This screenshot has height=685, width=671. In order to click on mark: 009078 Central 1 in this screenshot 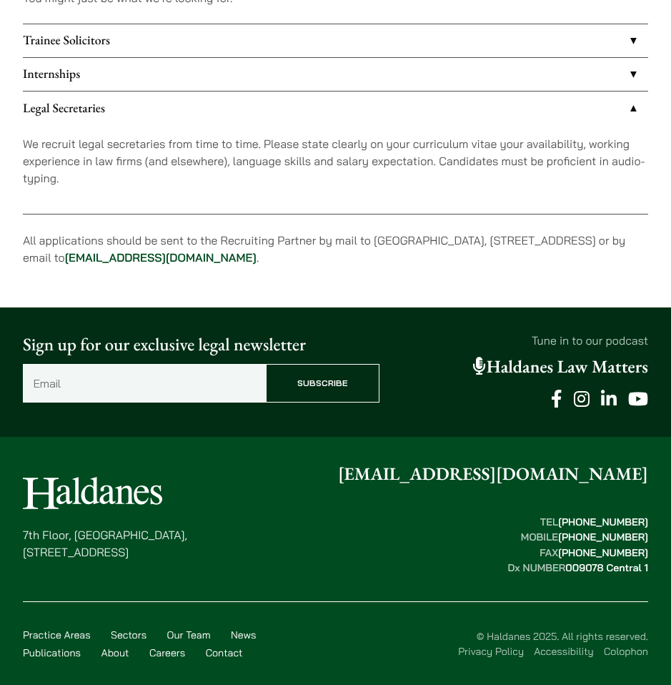, I will do `click(607, 568)`.